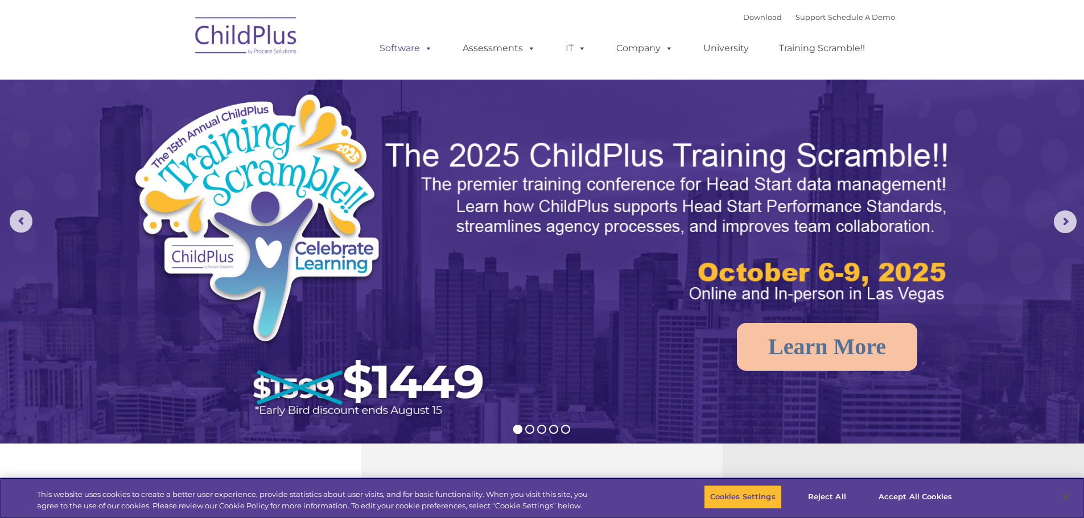  Describe the element at coordinates (762, 17) in the screenshot. I see `a: Download` at that location.